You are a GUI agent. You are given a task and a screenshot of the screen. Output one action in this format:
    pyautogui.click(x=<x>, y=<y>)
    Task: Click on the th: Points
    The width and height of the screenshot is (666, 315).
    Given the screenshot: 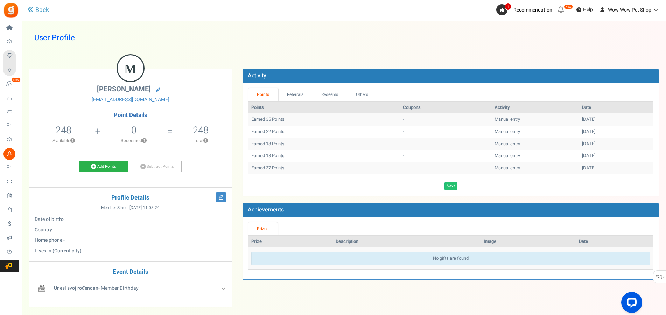 What is the action you would take?
    pyautogui.click(x=324, y=107)
    